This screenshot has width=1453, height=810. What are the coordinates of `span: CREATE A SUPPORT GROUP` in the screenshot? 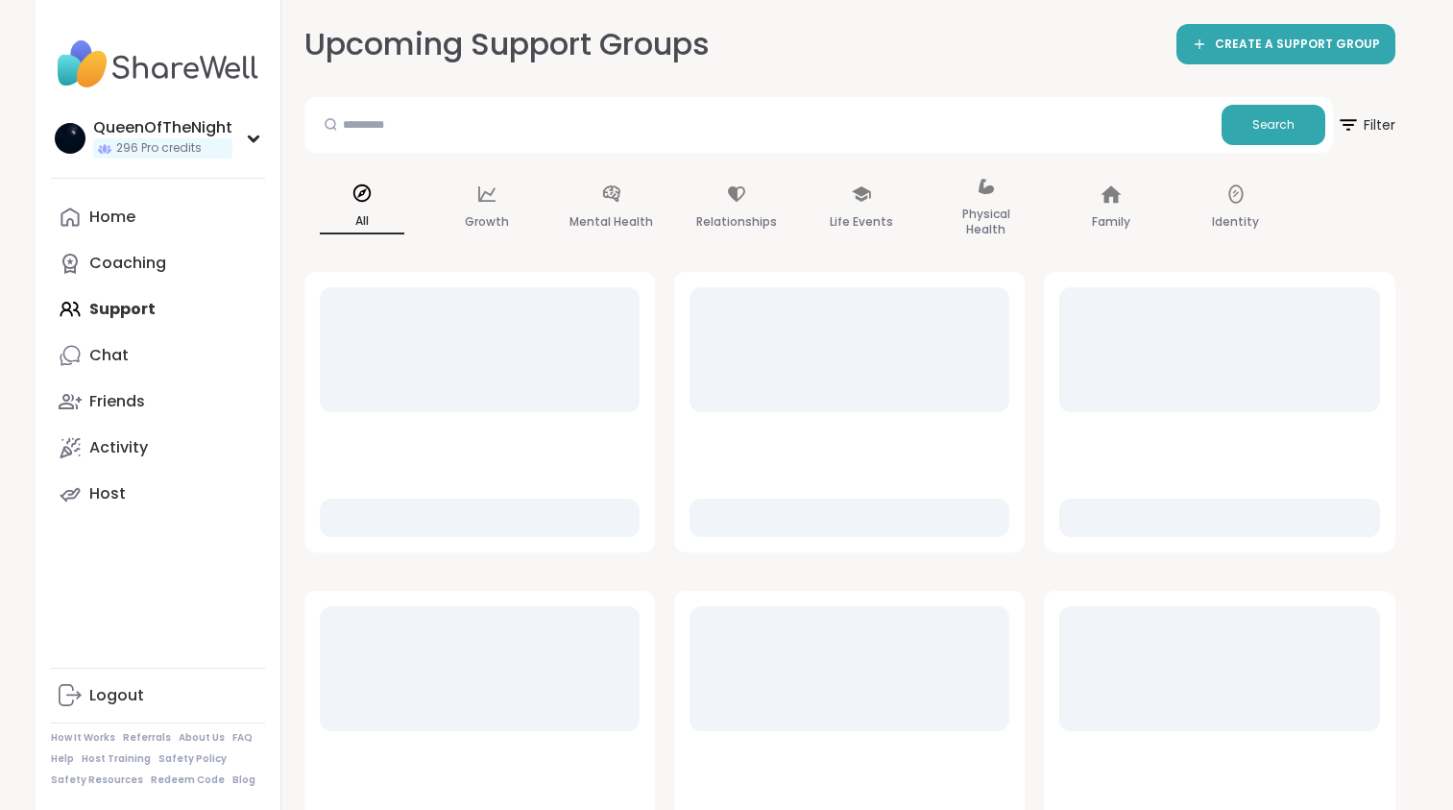 It's located at (1298, 44).